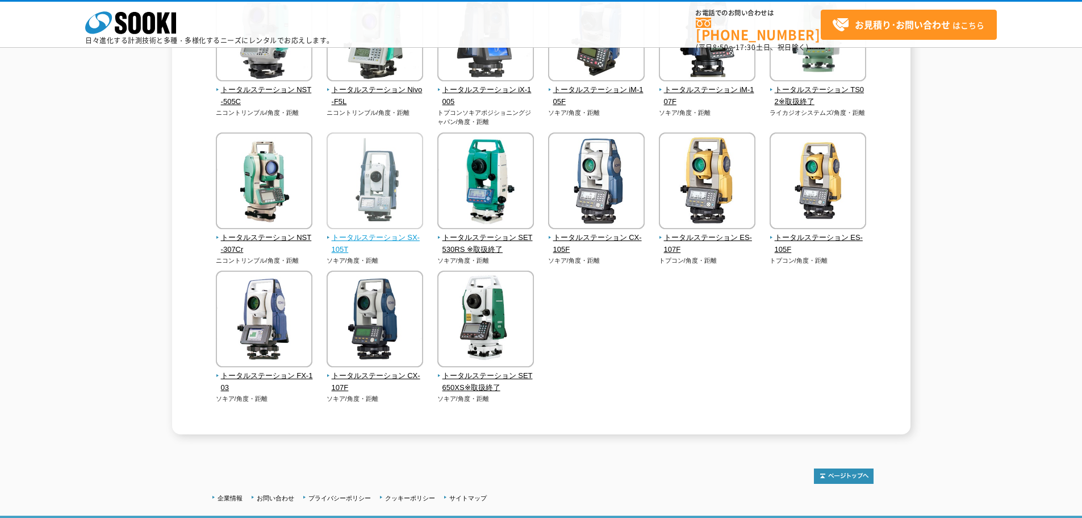  What do you see at coordinates (210, 40) in the screenshot?
I see `p: 日々進化する計測技術と多種・多様化するニーズにレンタルでお応えします。` at bounding box center [210, 40].